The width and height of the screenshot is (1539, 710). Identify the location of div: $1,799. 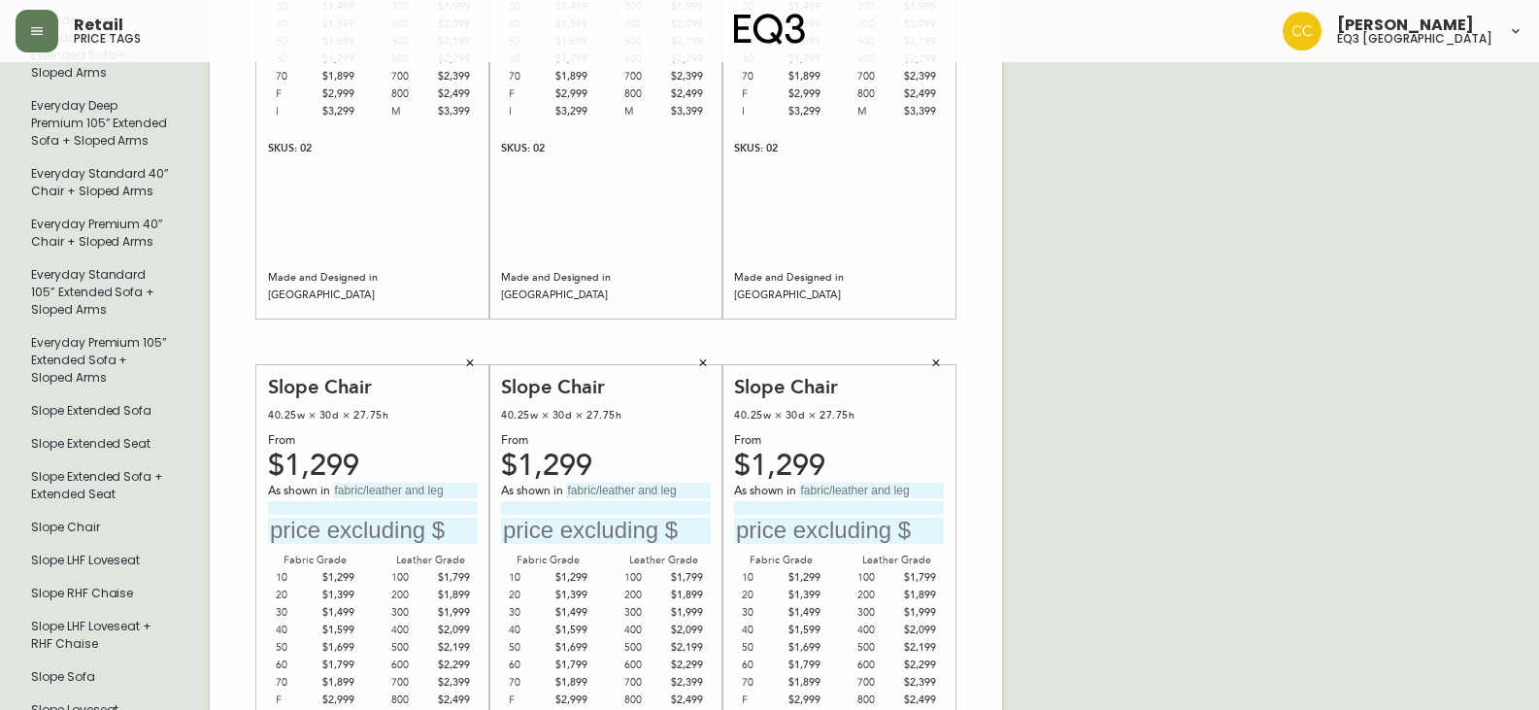
(916, 578).